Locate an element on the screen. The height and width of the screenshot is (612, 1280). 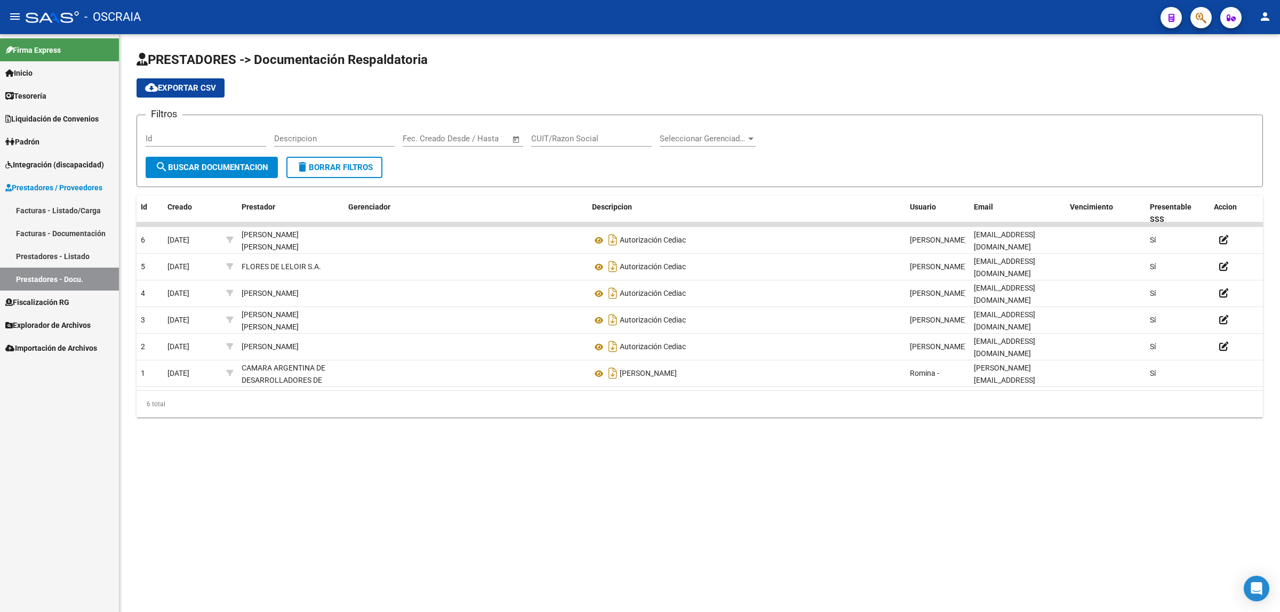
span: Liquidación de Convenios is located at coordinates (52, 119).